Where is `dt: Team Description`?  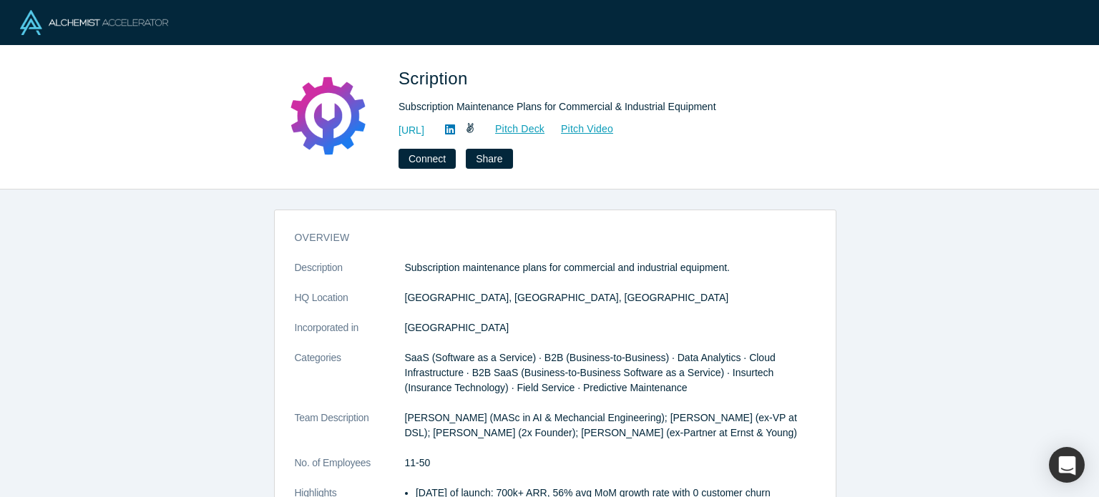
dt: Team Description is located at coordinates (350, 433).